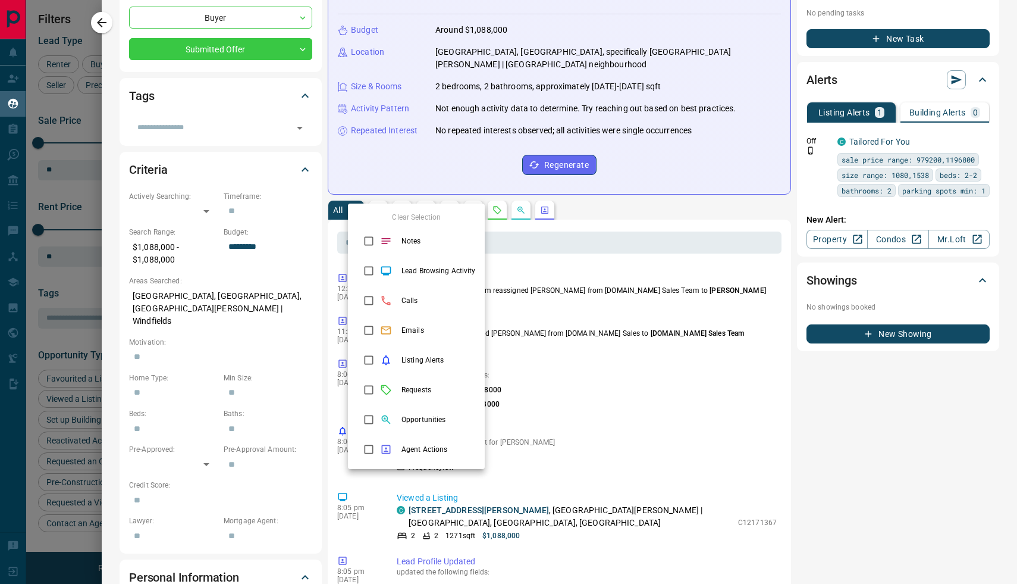  What do you see at coordinates (438, 241) in the screenshot?
I see `span: Notes` at bounding box center [438, 241].